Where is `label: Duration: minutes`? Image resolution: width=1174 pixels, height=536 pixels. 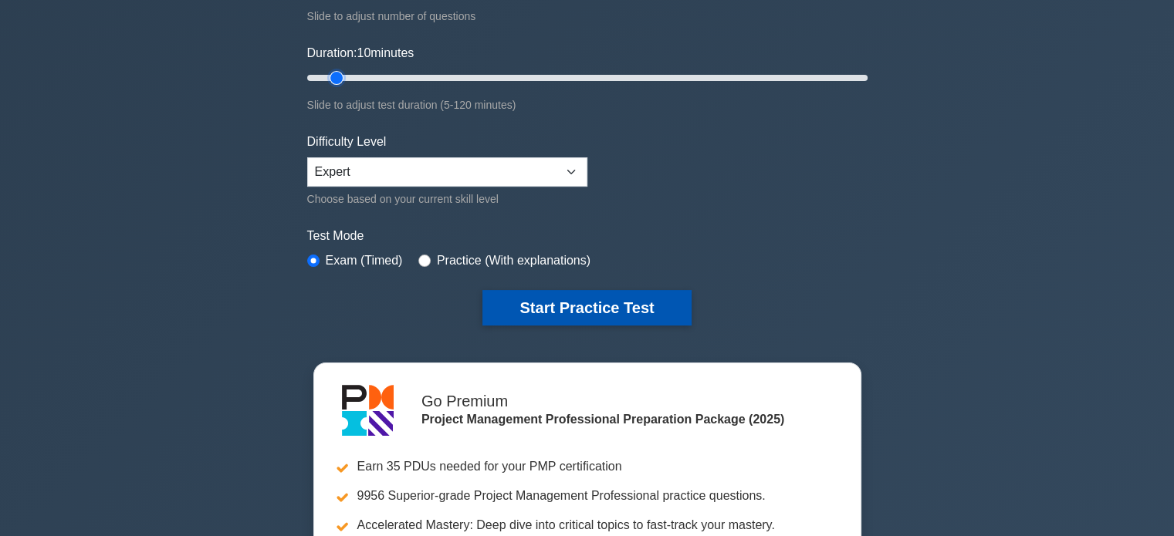
label: Duration: minutes is located at coordinates (360, 53).